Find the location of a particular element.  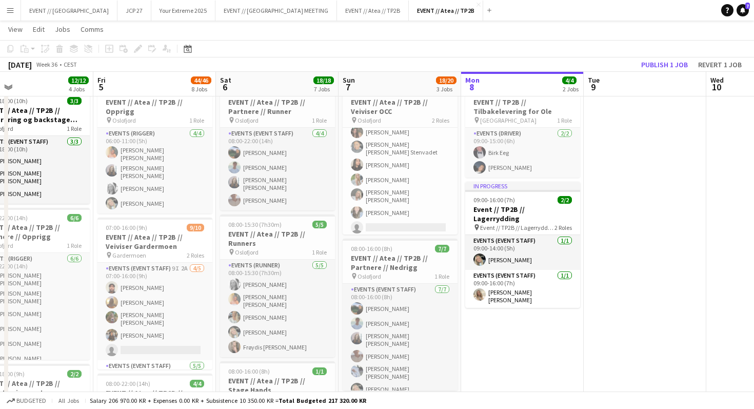

span: 44/46 is located at coordinates (201, 80).